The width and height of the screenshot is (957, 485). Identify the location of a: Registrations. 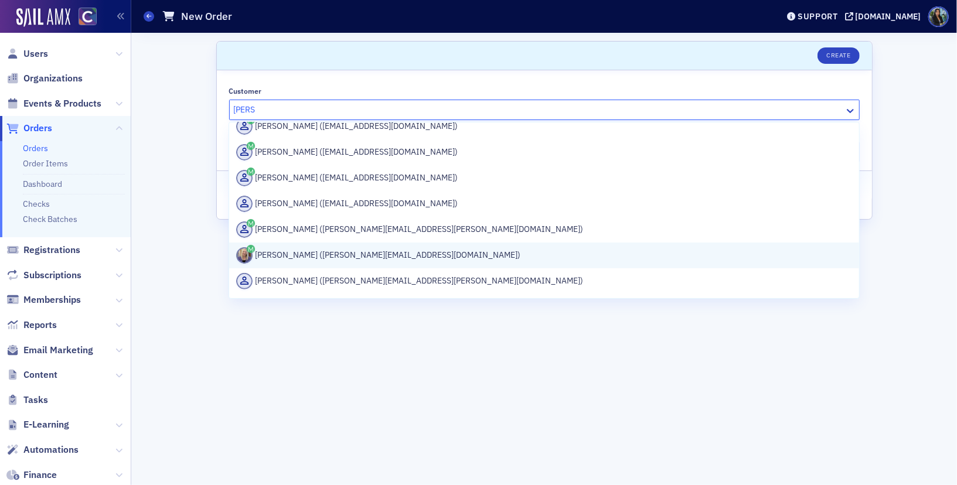
(43, 250).